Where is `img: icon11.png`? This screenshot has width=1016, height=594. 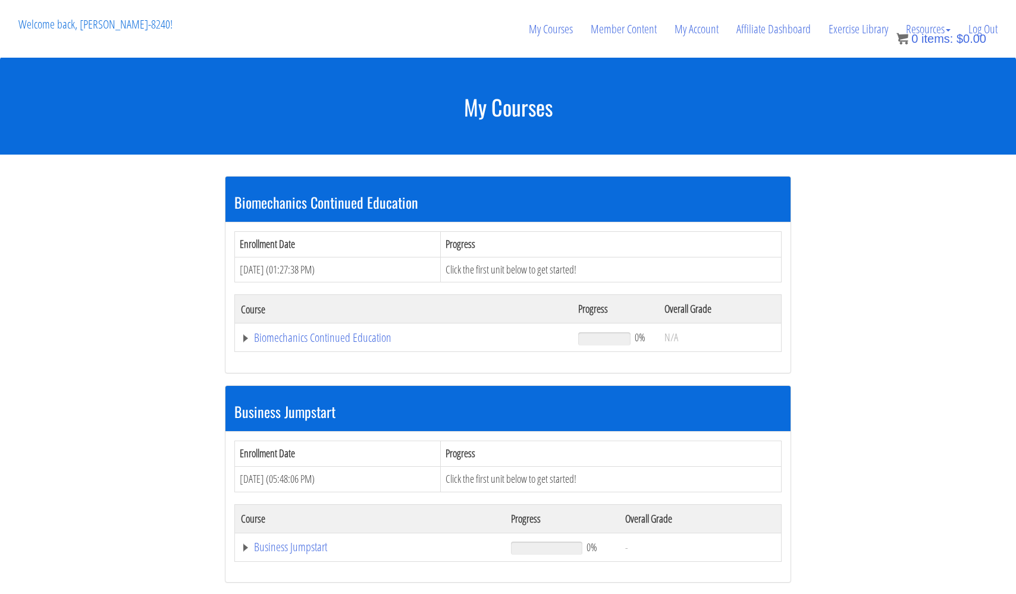
img: icon11.png is located at coordinates (903, 39).